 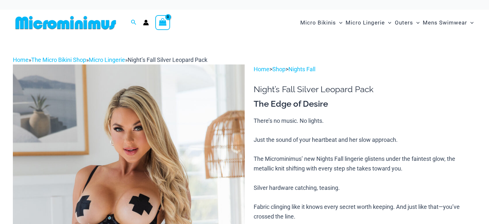 What do you see at coordinates (168, 60) in the screenshot?
I see `span: Night’s Fall Silver Leopard Pack` at bounding box center [168, 60].